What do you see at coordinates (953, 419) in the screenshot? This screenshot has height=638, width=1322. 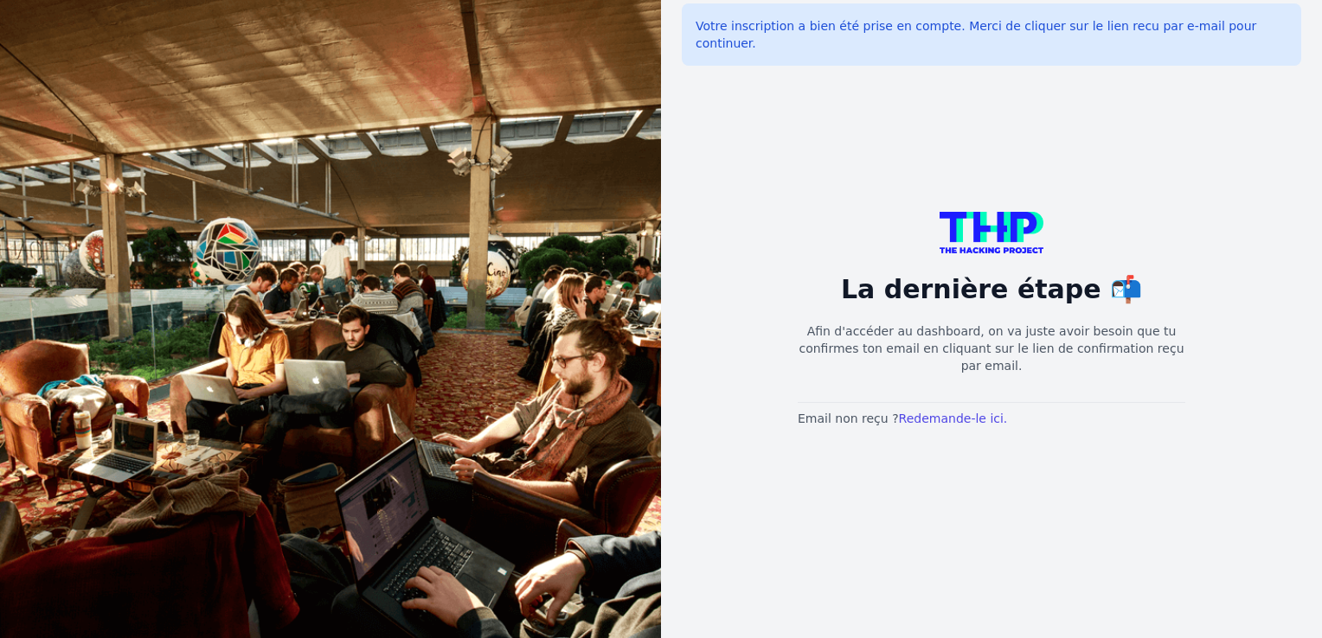 I see `a: Redemande-le ici.` at bounding box center [953, 419].